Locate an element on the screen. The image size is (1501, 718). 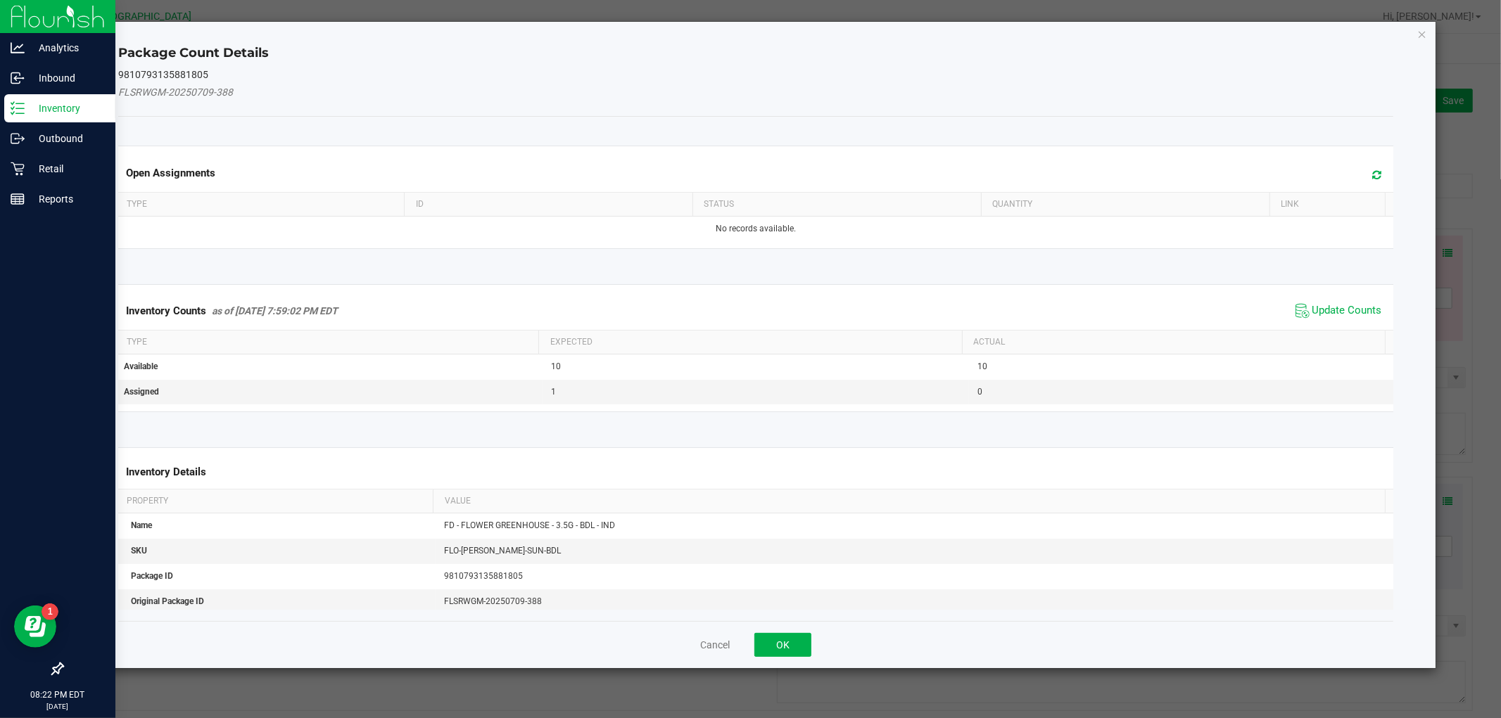
span: Link is located at coordinates (1289, 204).